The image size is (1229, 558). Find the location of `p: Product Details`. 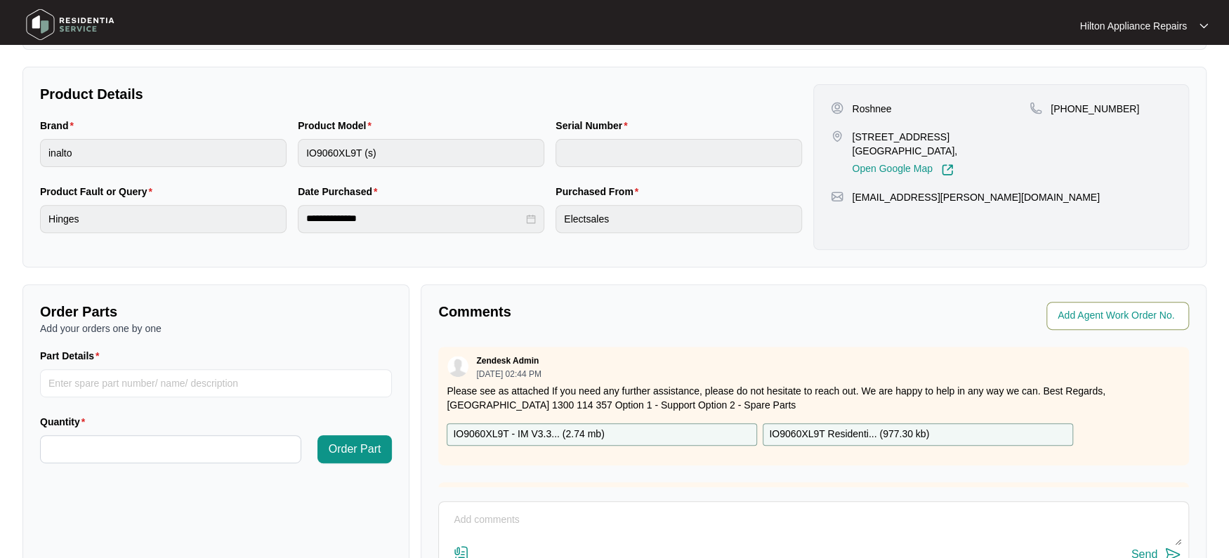

p: Product Details is located at coordinates (421, 94).